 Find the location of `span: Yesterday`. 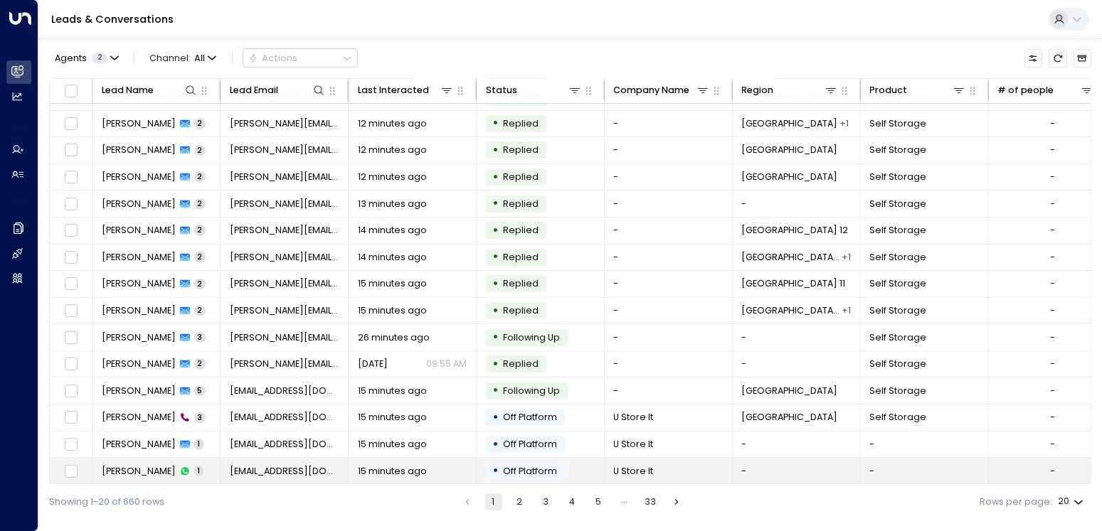

span: Yesterday is located at coordinates (373, 364).